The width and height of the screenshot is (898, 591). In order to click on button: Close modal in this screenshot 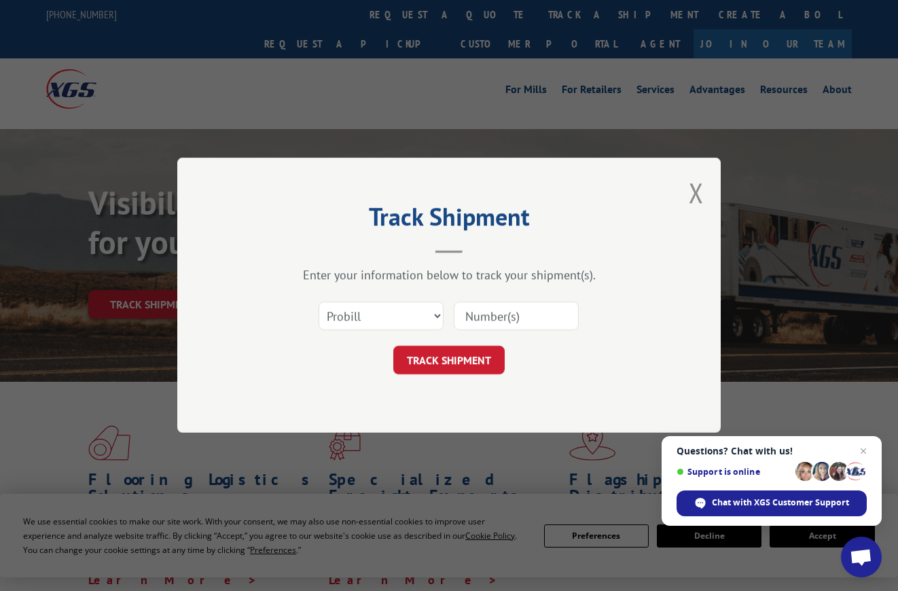, I will do `click(696, 192)`.